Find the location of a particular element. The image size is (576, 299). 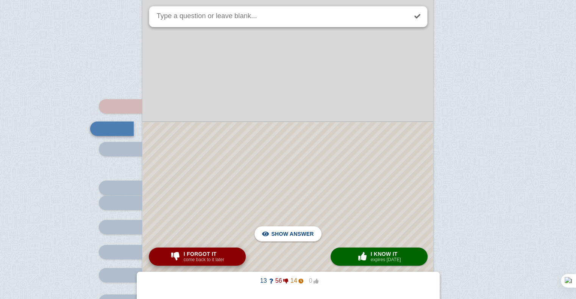

button: Show answer is located at coordinates (288, 234).